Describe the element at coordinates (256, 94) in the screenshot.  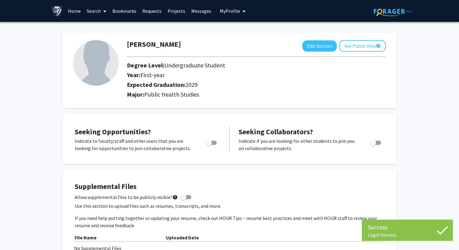
I see `h2: Major:` at that location.